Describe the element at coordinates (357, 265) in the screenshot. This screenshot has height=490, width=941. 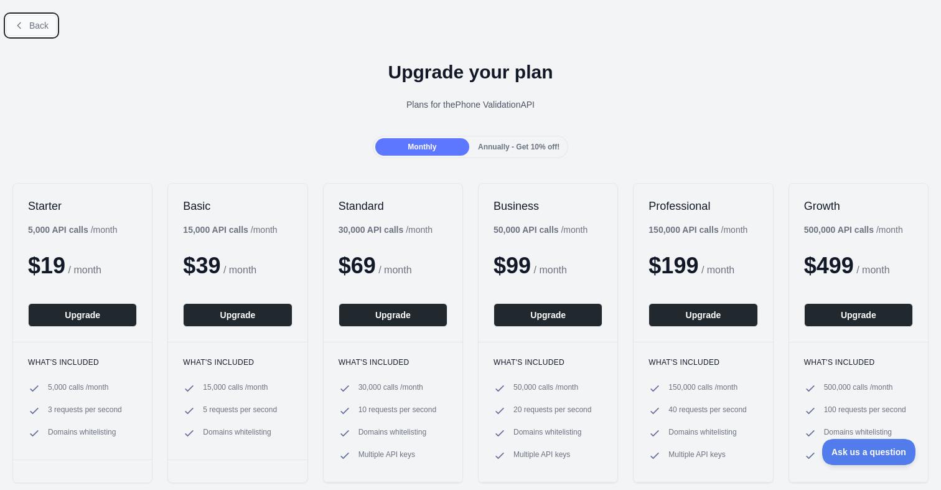
I see `span: $ 69` at that location.